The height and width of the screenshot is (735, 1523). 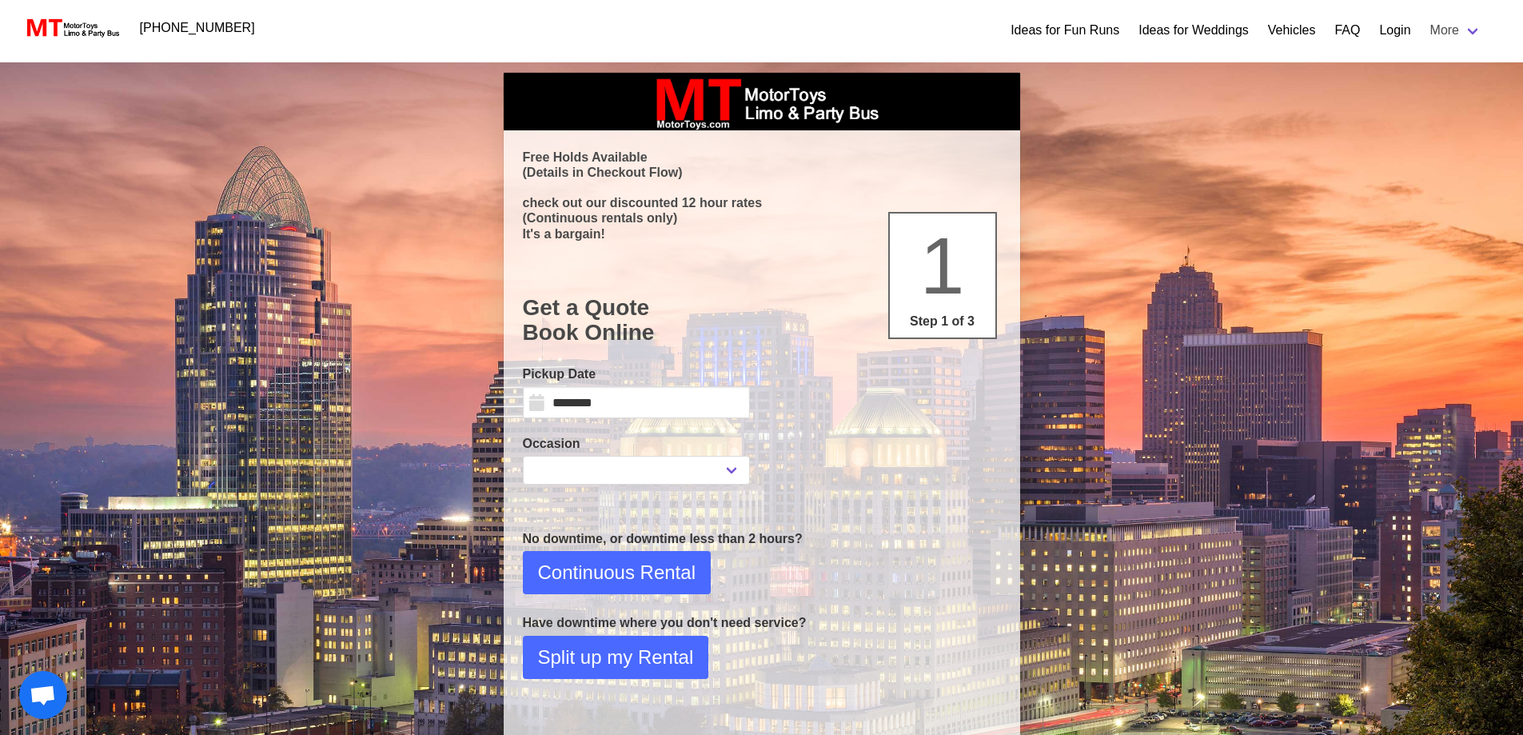 I want to click on a: FAQ, so click(x=1347, y=30).